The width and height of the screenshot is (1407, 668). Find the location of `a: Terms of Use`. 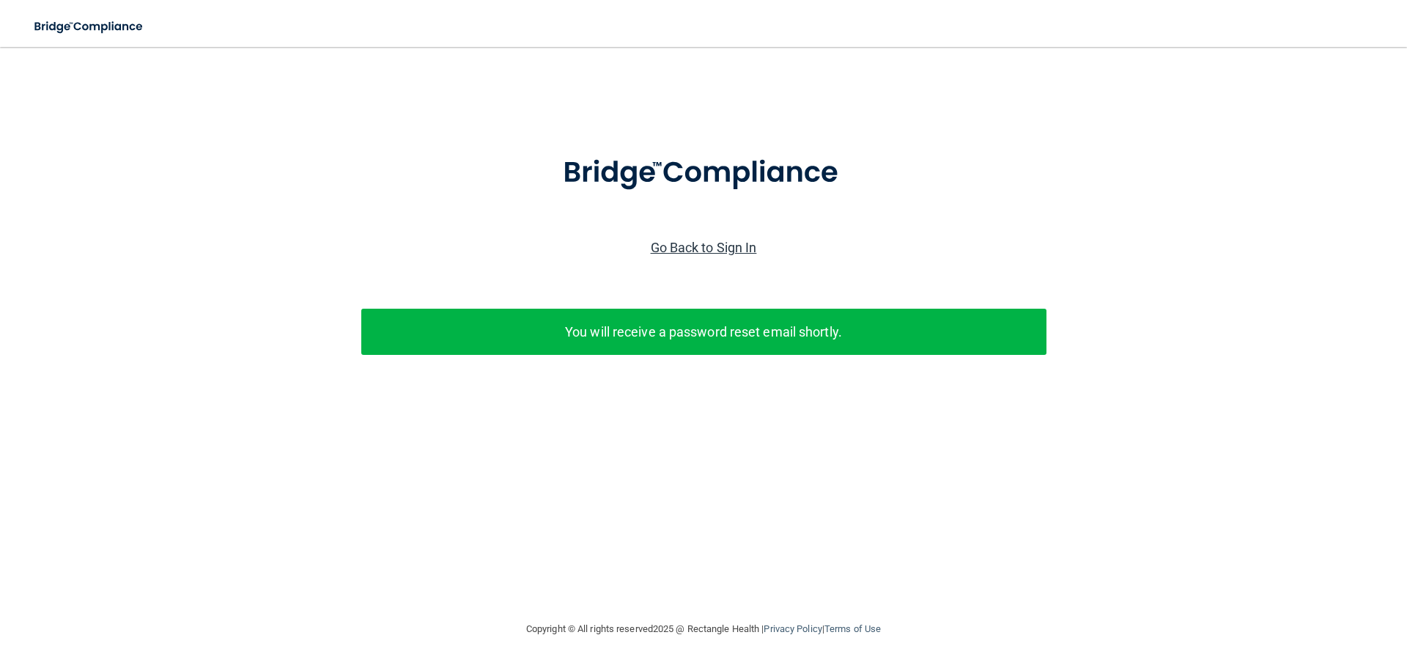

a: Terms of Use is located at coordinates (852, 628).